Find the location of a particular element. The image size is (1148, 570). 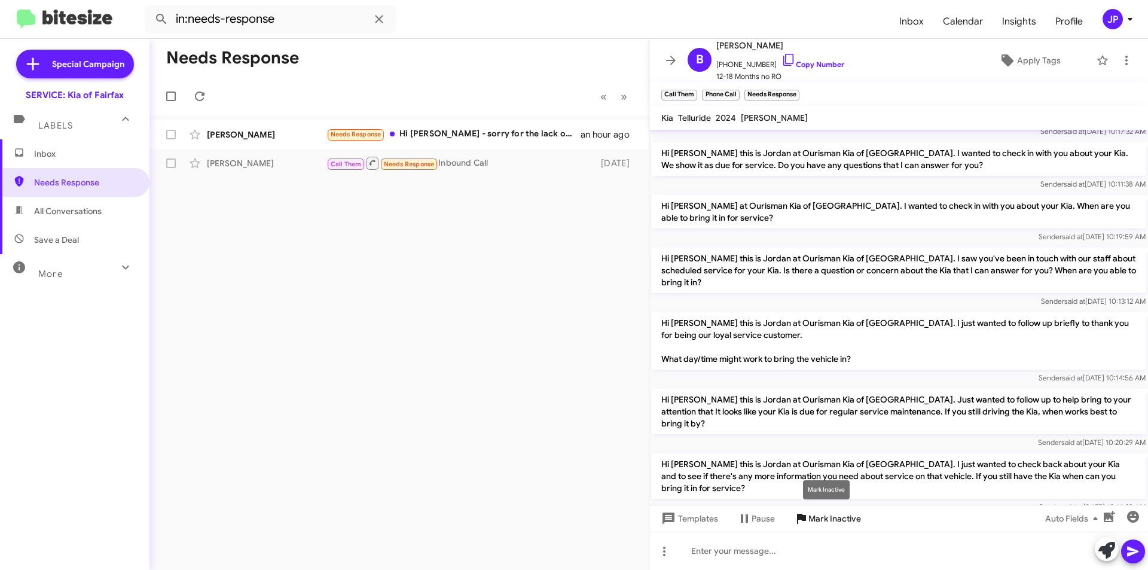

div: SERVICE: Kia of Fairfax is located at coordinates (75, 95).